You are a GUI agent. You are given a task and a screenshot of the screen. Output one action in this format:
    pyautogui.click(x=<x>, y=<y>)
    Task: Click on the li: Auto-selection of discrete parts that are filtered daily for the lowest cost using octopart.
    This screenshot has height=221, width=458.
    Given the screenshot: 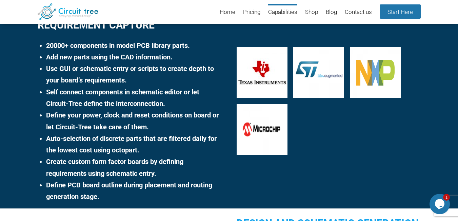 What is the action you would take?
    pyautogui.click(x=134, y=144)
    